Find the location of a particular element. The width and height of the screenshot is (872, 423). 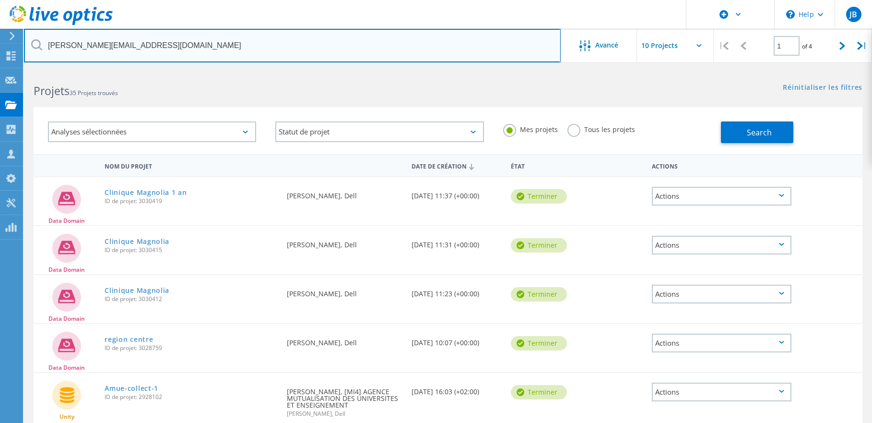

a: region centre is located at coordinates (129, 339).